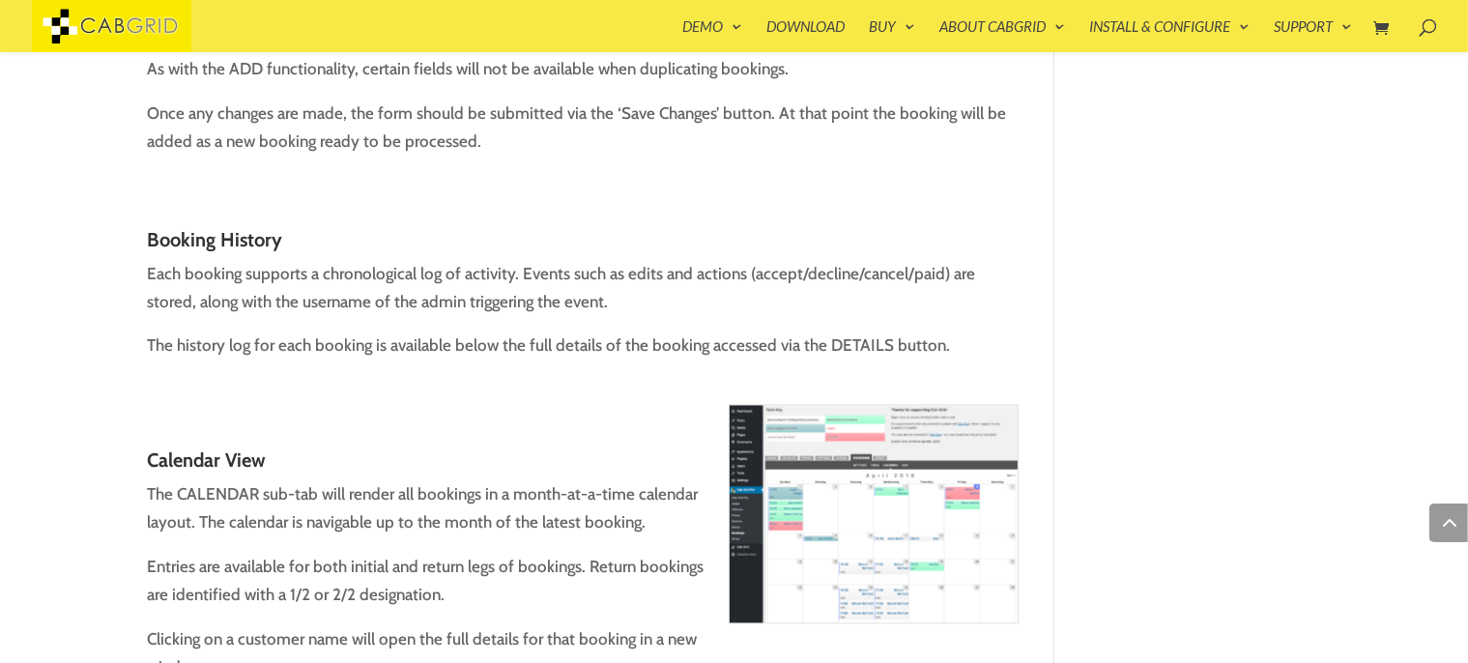 The width and height of the screenshot is (1468, 663). Describe the element at coordinates (583, 465) in the screenshot. I see `h3: Calendar View` at that location.